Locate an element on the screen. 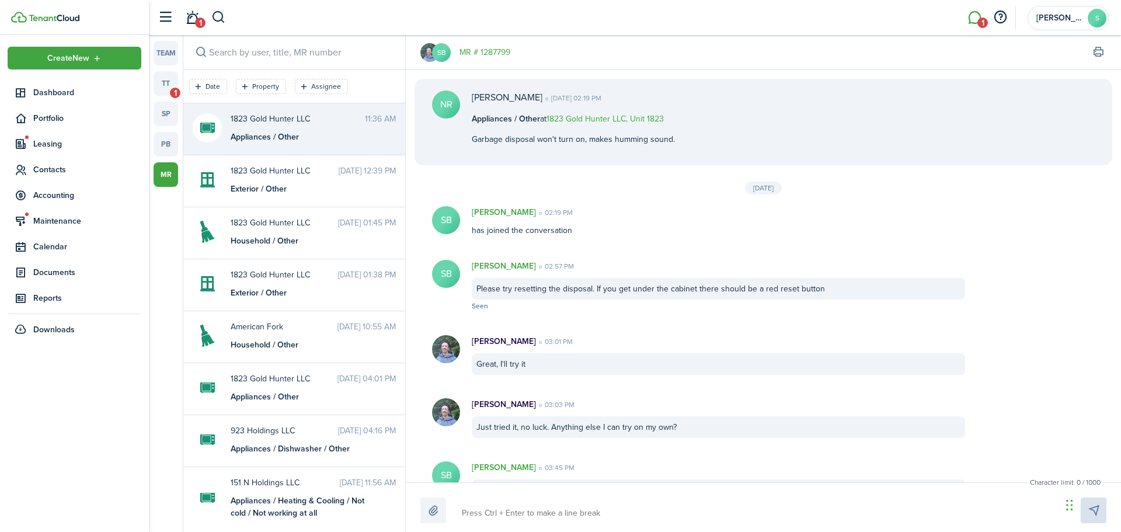  div: Please try resetting the disposal. If you get under the cabinet there should be a red reset button is located at coordinates (718, 288).